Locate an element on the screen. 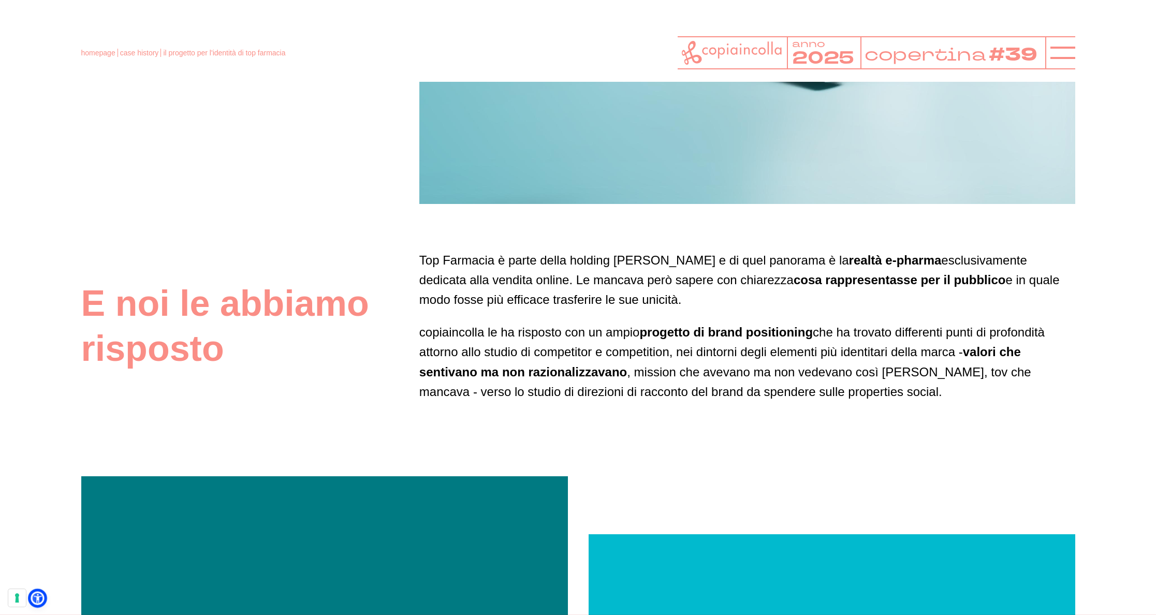  button: Le tue preferenze relative al consenso per le tecnologie di tracciamento is located at coordinates (17, 598).